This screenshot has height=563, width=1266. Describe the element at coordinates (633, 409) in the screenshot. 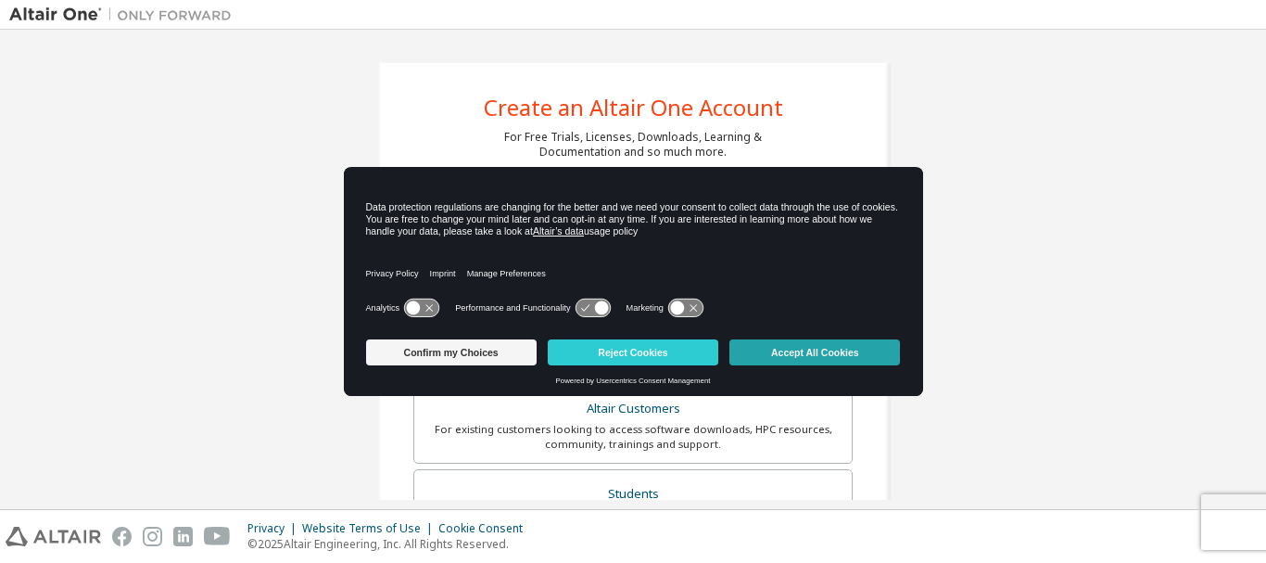

I see `div: Altair Customers` at that location.